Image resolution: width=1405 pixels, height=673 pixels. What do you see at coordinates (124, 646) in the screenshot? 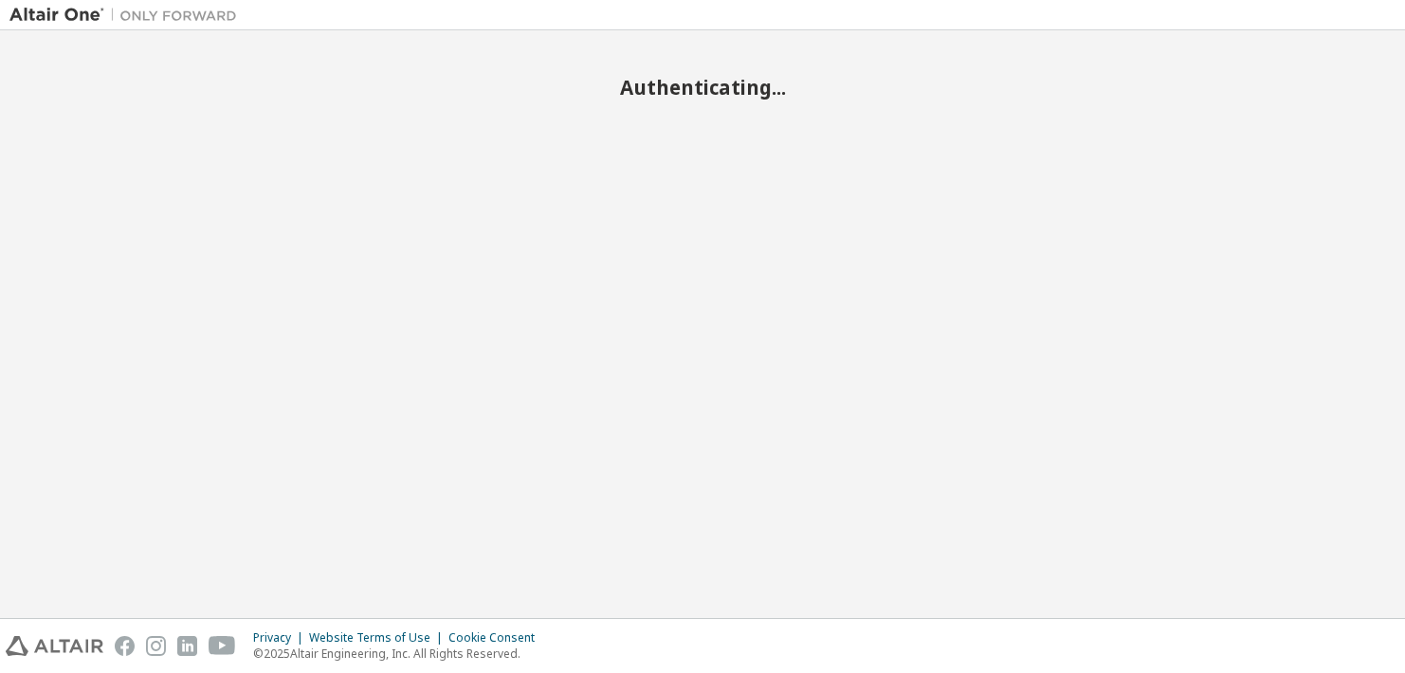
I see `img: facebook.svg` at bounding box center [124, 646].